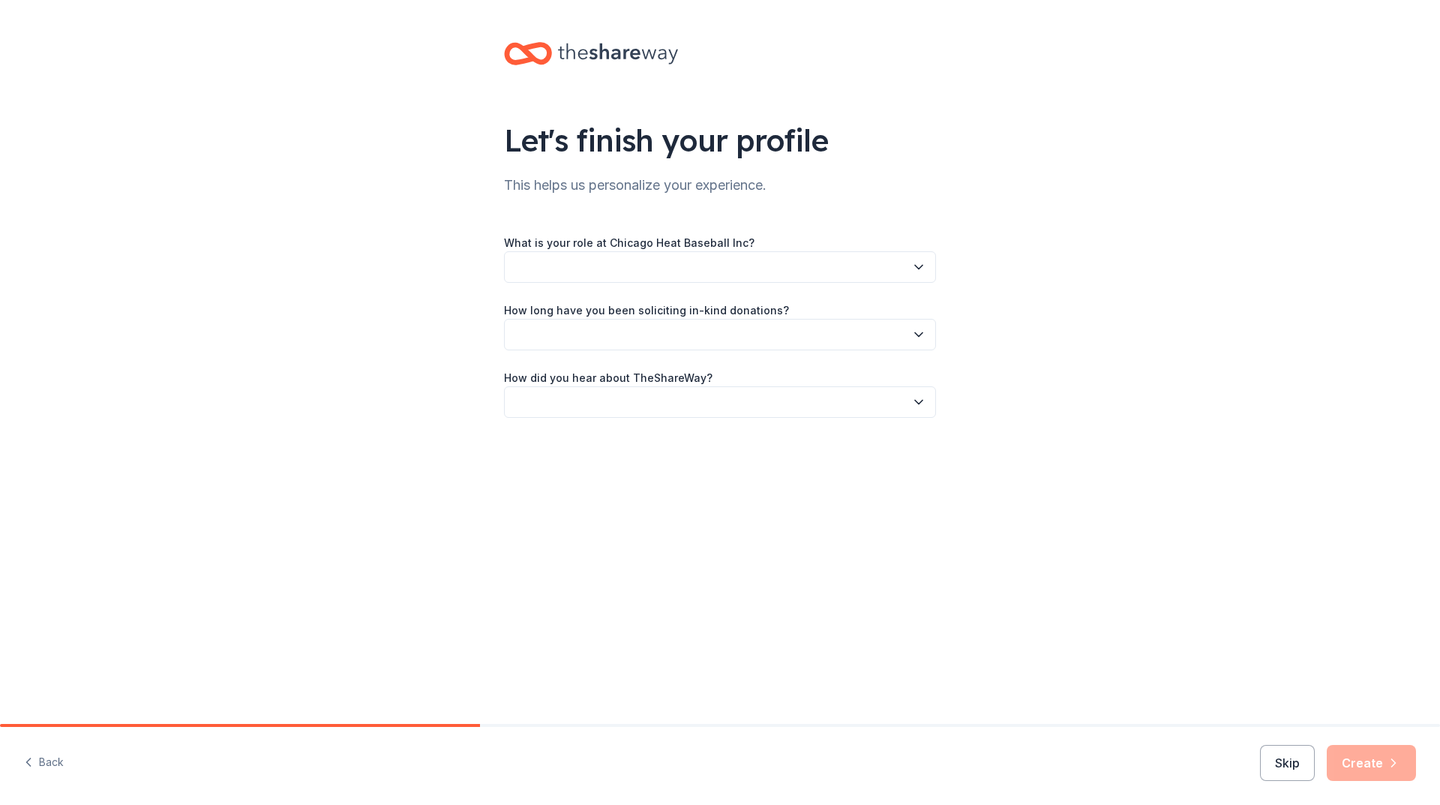 This screenshot has height=805, width=1440. I want to click on button: Back, so click(44, 763).